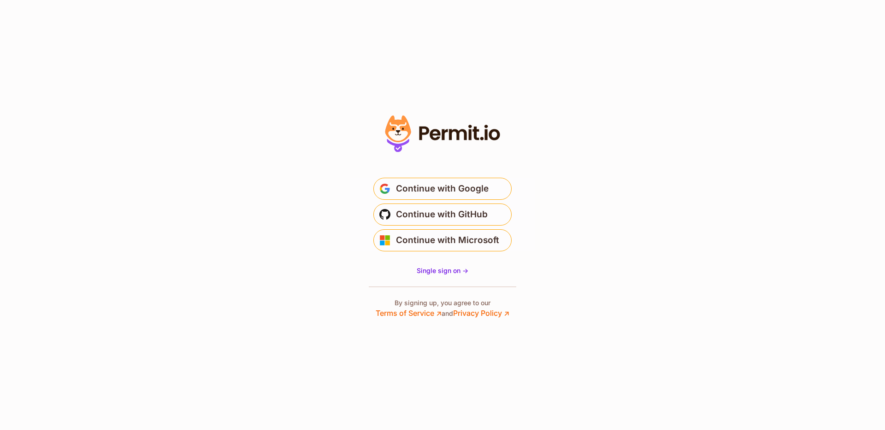 Image resolution: width=885 pixels, height=430 pixels. Describe the element at coordinates (442, 215) in the screenshot. I see `button: Continue with GitHub` at that location.